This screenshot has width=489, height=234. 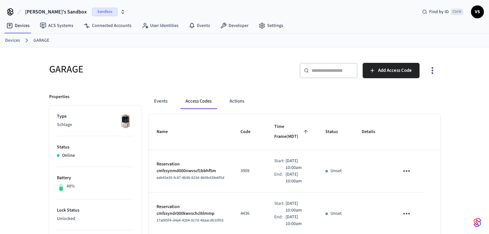 What do you see at coordinates (71, 187) in the screenshot?
I see `p: 48%` at bounding box center [71, 187].